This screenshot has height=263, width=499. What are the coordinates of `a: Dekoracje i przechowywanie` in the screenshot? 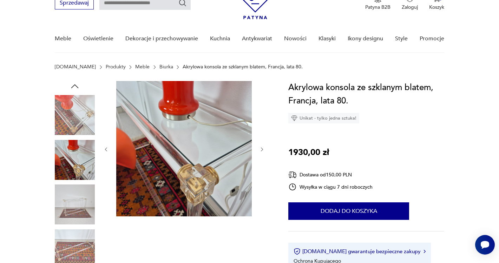 It's located at (161, 39).